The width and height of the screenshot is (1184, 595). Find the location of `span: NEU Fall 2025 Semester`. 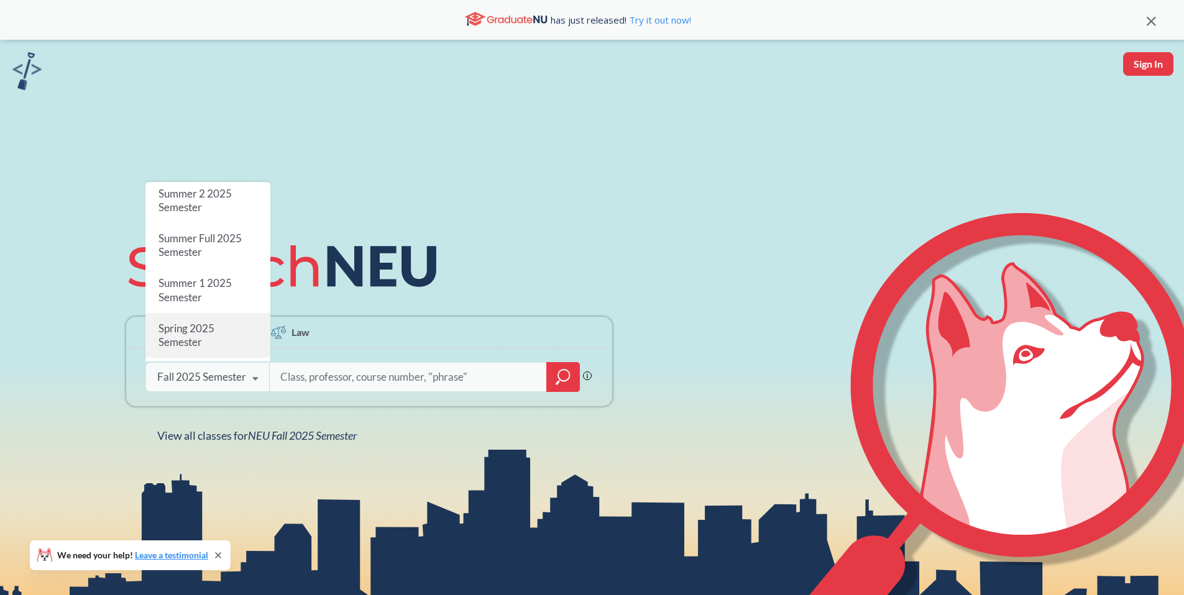

span: NEU Fall 2025 Semester is located at coordinates (302, 436).